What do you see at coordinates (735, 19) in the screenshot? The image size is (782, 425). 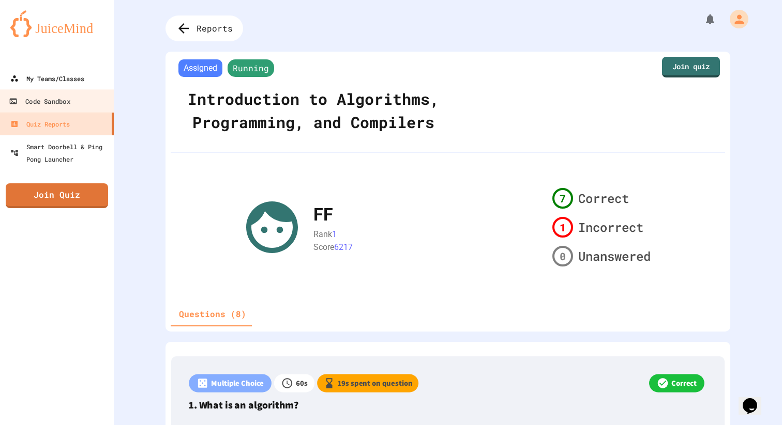 I see `div: My Account` at bounding box center [735, 19].